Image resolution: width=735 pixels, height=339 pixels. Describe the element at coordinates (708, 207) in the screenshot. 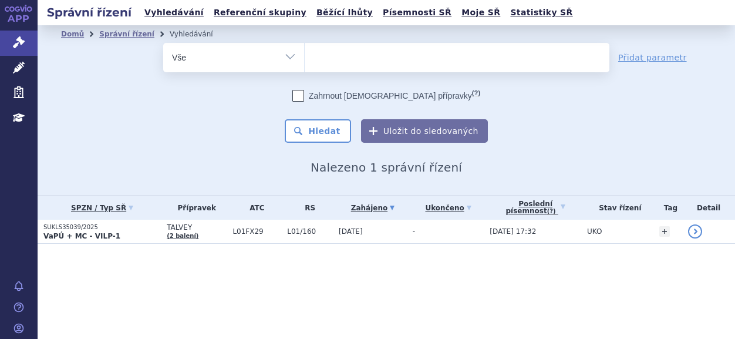

I see `th: Detail` at that location.